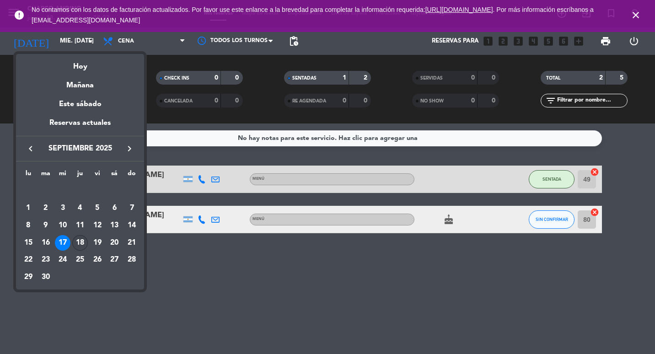  What do you see at coordinates (28, 277) in the screenshot?
I see `td: 29 de septiembre de 2025` at bounding box center [28, 277].